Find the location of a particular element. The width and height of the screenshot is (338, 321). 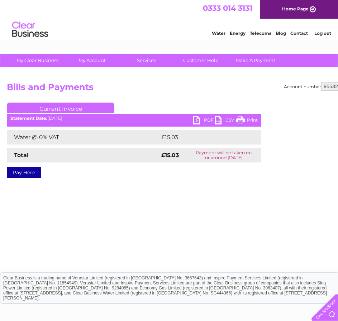

a: Water is located at coordinates (219, 33).